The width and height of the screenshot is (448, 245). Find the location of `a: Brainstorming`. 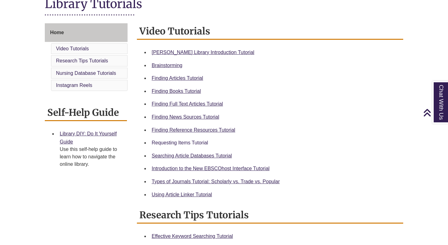

a: Brainstorming is located at coordinates (167, 65).